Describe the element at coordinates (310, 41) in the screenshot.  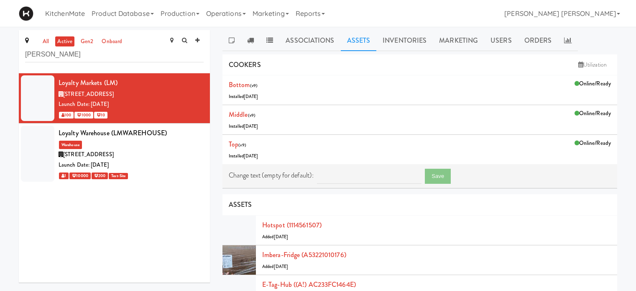
I see `a: Associations` at that location.